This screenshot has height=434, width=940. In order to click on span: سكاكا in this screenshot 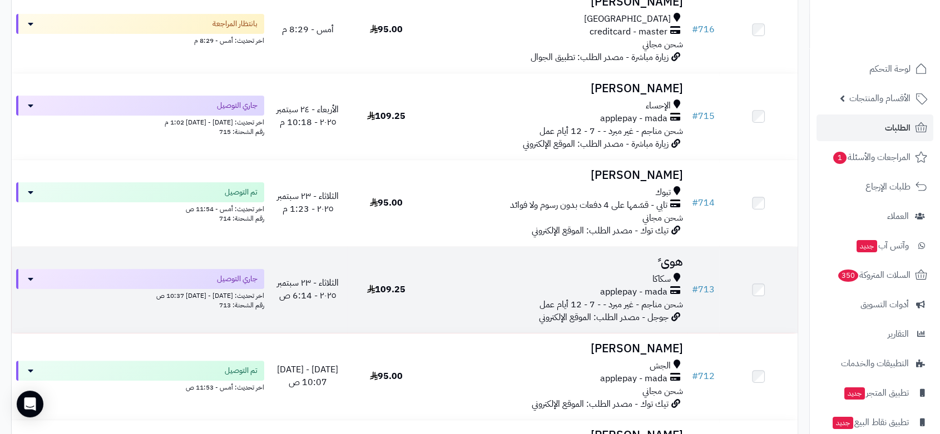, I will do `click(661, 279)`.